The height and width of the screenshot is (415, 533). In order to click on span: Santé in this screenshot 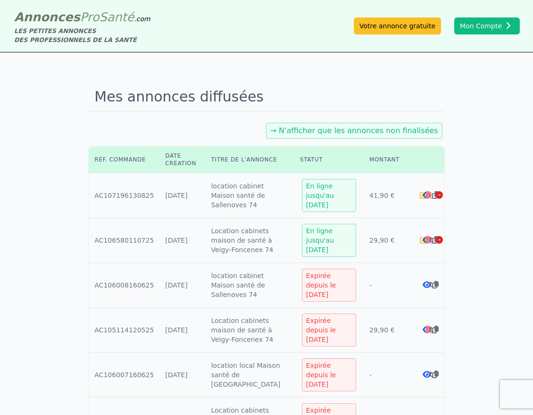, I will do `click(117, 17)`.